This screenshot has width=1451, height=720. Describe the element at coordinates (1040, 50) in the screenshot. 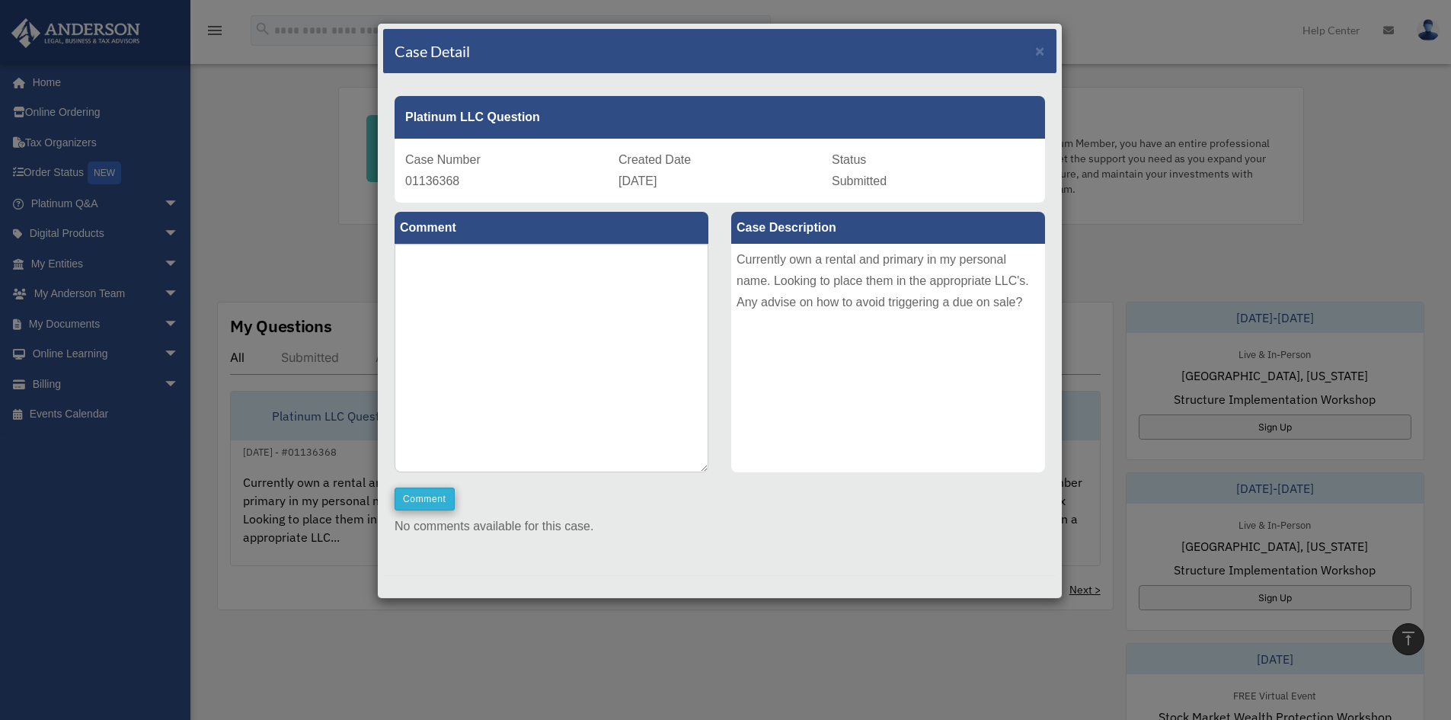

I see `button: Close` at that location.